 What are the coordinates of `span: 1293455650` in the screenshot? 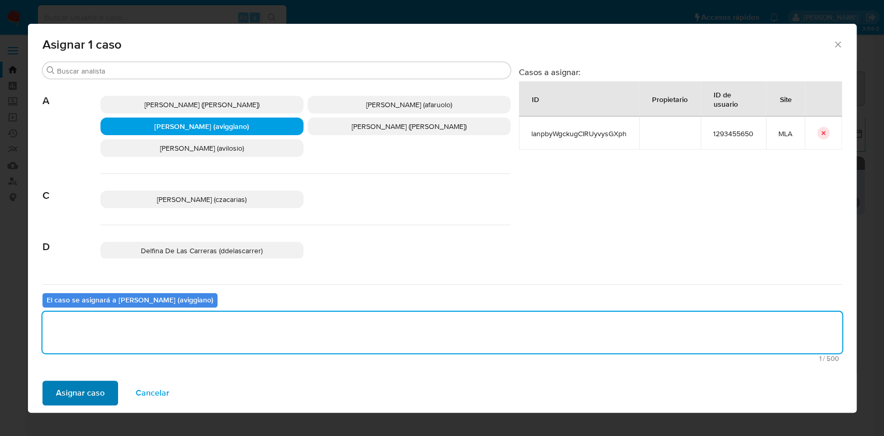 It's located at (734, 134).